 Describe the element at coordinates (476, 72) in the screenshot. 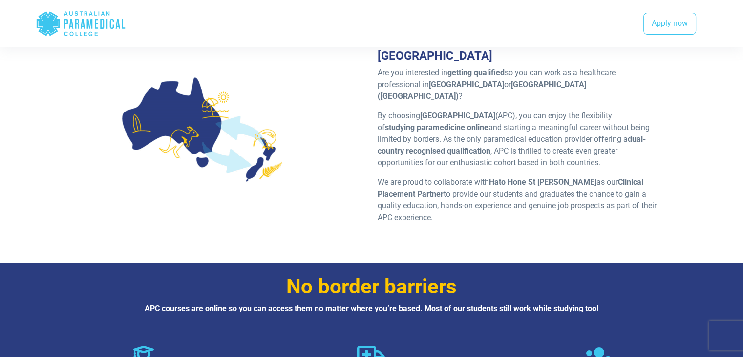

I see `strong: getting qualified` at that location.